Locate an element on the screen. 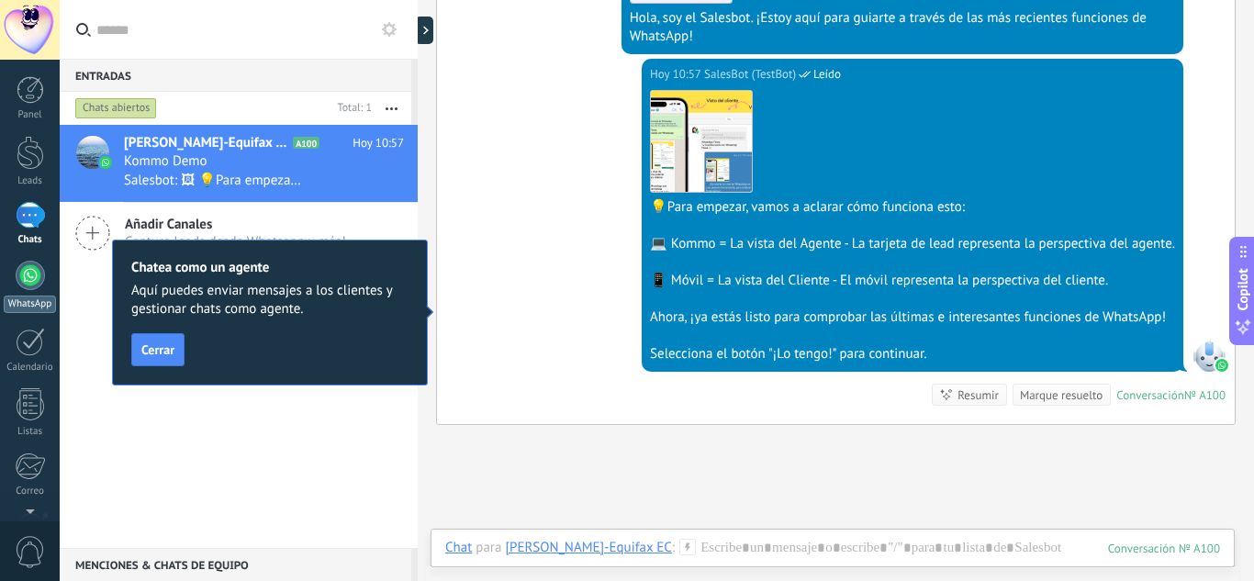 The height and width of the screenshot is (581, 1254). div: Ahora, ¡ya estás listo para comprobar las últimas e interesantes funciones de WhatsApp! is located at coordinates (913, 318).